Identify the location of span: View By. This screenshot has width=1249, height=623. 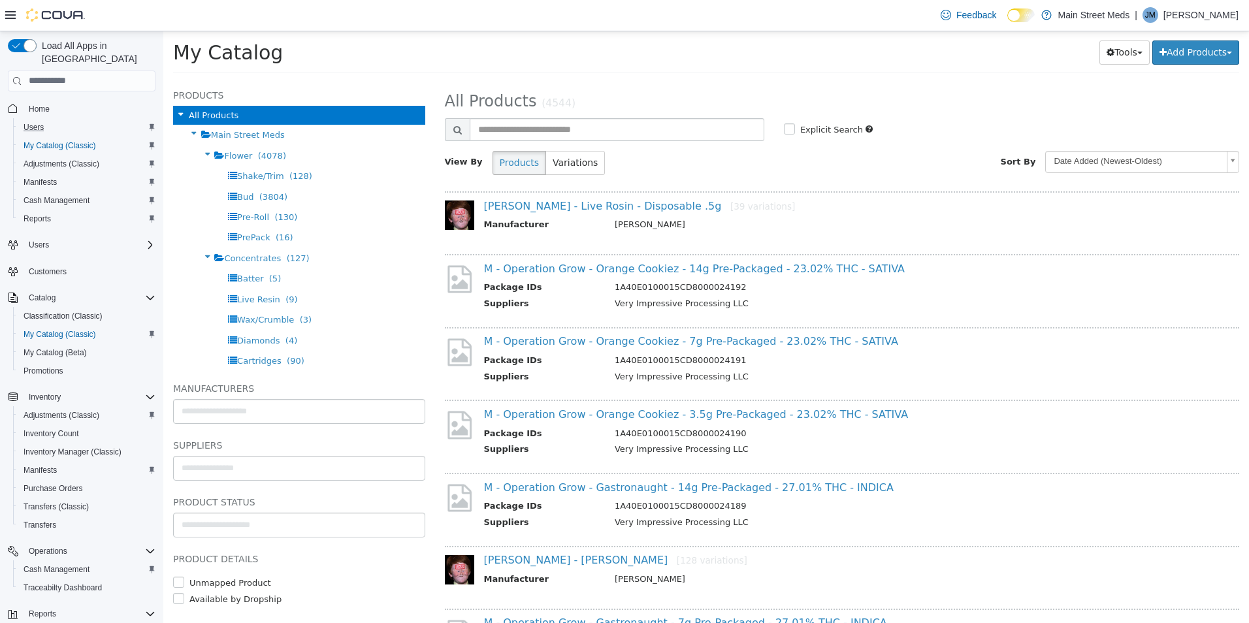
(301, 130).